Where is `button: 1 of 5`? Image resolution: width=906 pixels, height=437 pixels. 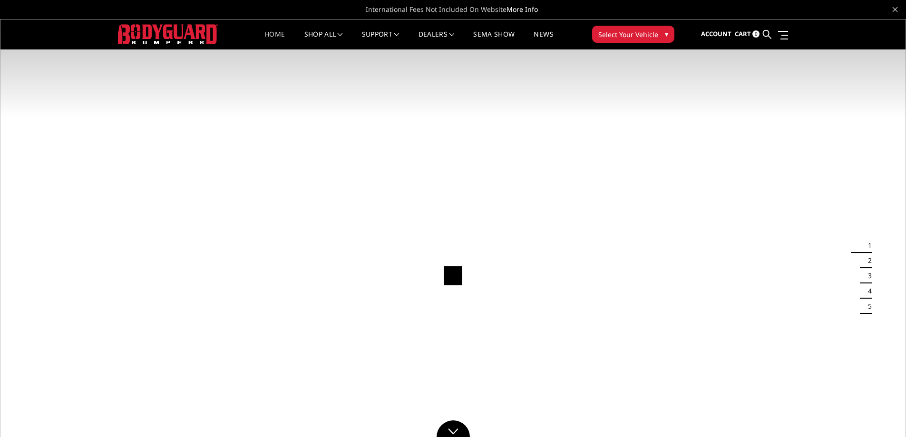
button: 1 of 5 is located at coordinates (867, 245).